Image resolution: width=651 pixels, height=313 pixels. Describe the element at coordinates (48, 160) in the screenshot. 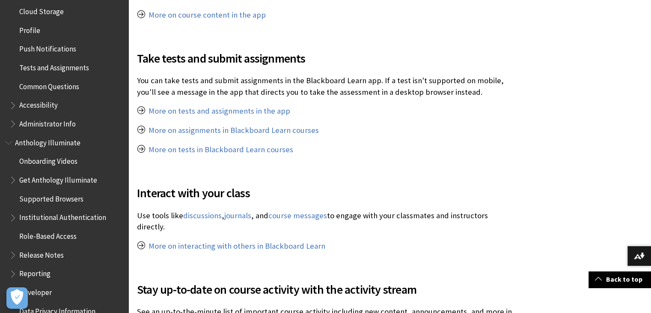

I see `span: Onboarding Videos` at that location.